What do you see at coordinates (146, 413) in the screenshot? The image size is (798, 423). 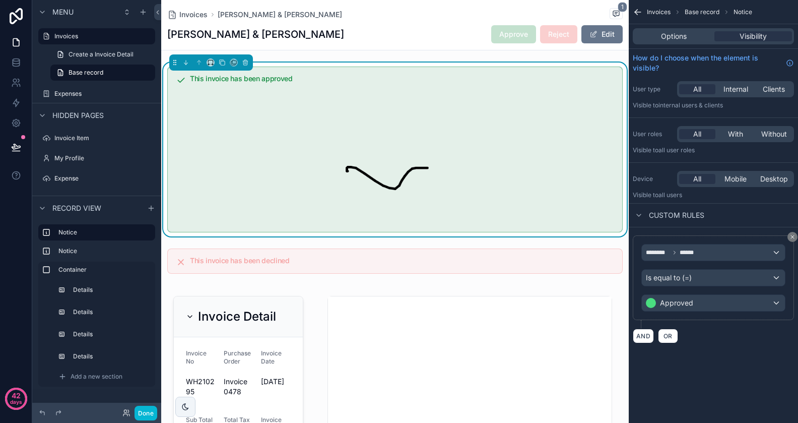 I see `button: Done` at bounding box center [146, 413].